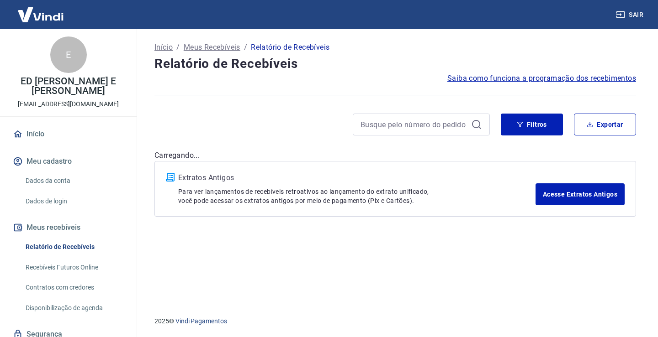  What do you see at coordinates (41, 14) in the screenshot?
I see `img: Vindi` at bounding box center [41, 14].